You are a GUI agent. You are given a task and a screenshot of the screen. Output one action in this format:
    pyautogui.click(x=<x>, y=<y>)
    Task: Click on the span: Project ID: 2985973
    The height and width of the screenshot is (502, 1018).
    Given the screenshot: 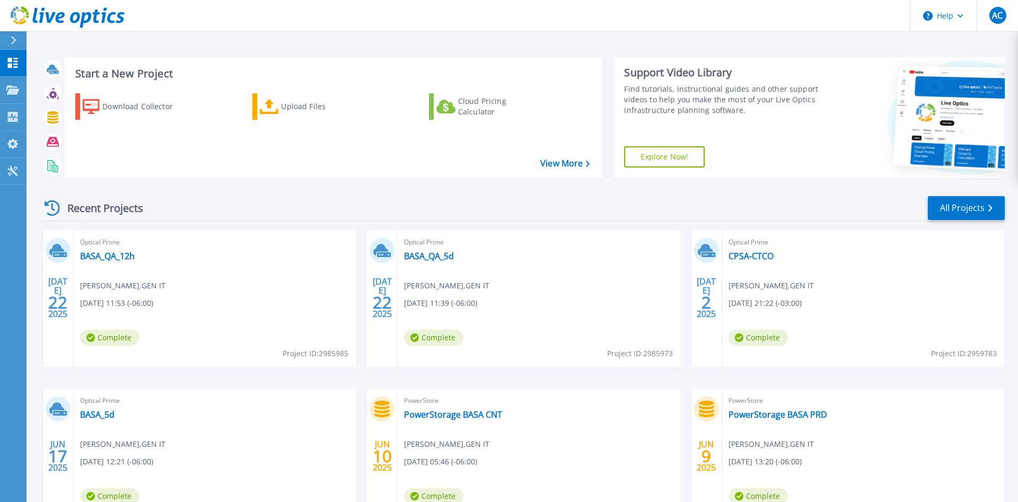 What is the action you would take?
    pyautogui.click(x=640, y=354)
    